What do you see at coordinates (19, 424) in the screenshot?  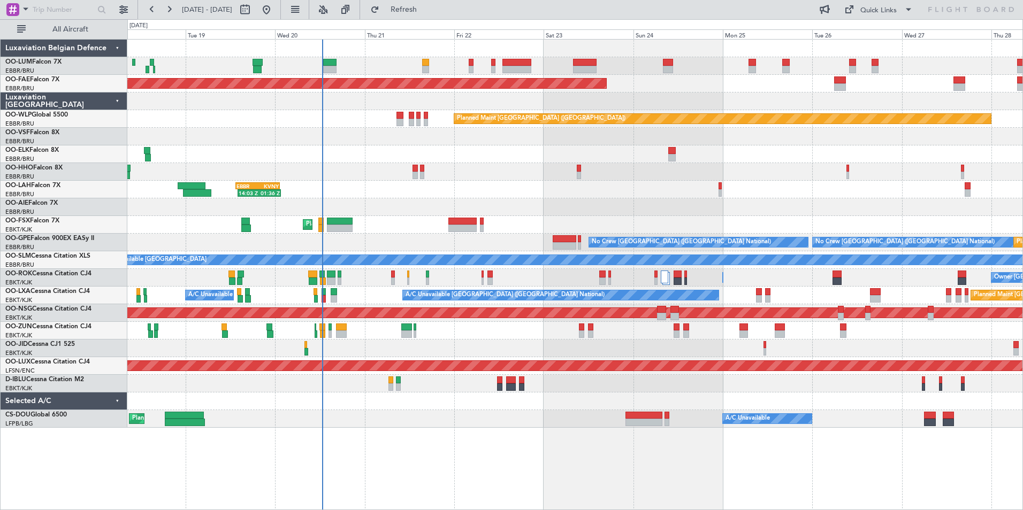 I see `a: LFPB/LBG` at bounding box center [19, 424].